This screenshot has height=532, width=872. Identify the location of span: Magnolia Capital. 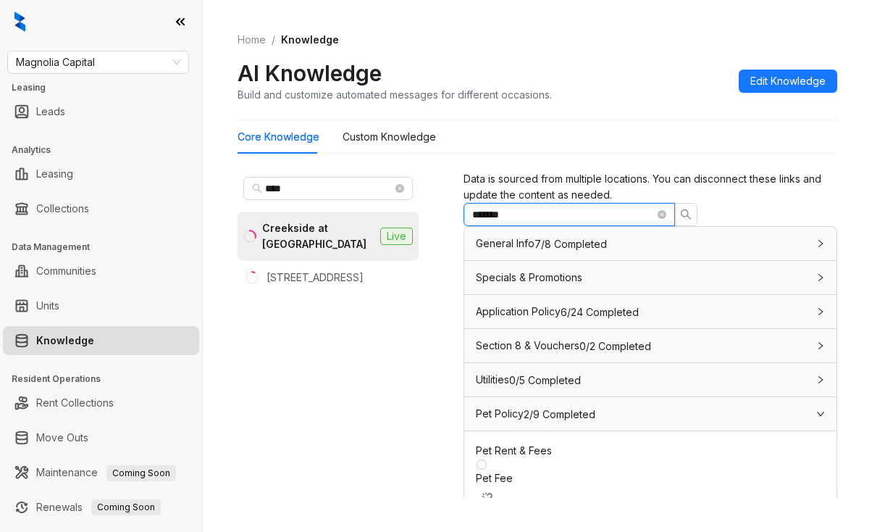
(98, 62).